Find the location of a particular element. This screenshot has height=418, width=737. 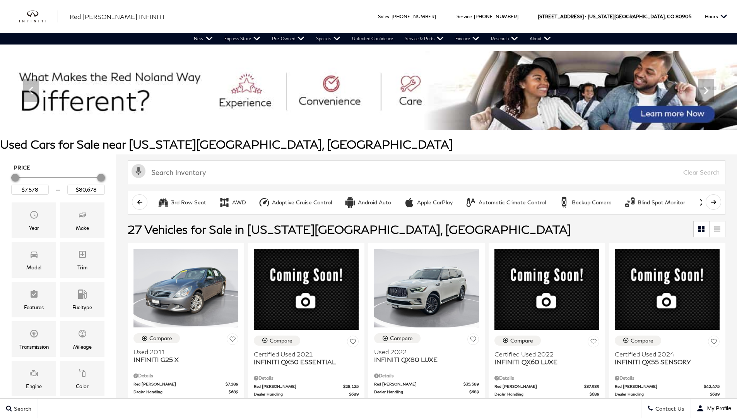

div: Make is located at coordinates (82, 228).